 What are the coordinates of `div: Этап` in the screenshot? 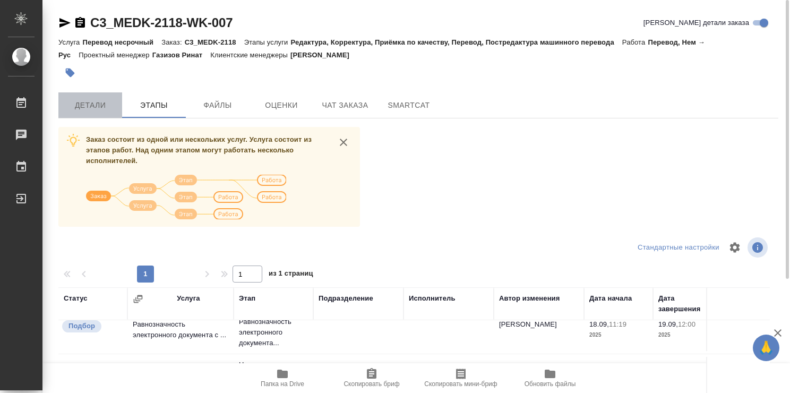 It's located at (247, 298).